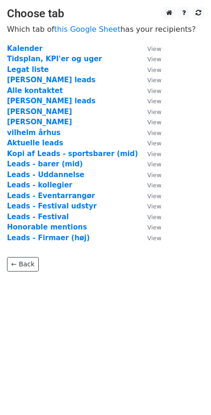 Image resolution: width=211 pixels, height=415 pixels. Describe the element at coordinates (72, 154) in the screenshot. I see `a: Kopi af Leads - sportsbarer (mid)` at that location.